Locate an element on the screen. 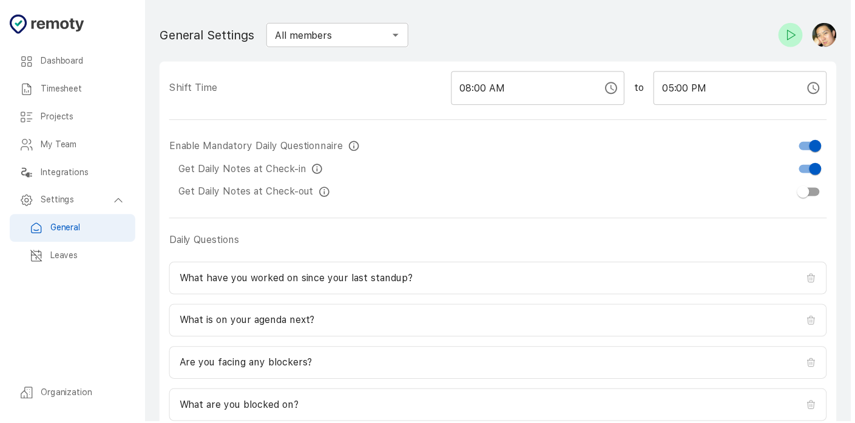  button: Cheng Fei is located at coordinates (825, 35).